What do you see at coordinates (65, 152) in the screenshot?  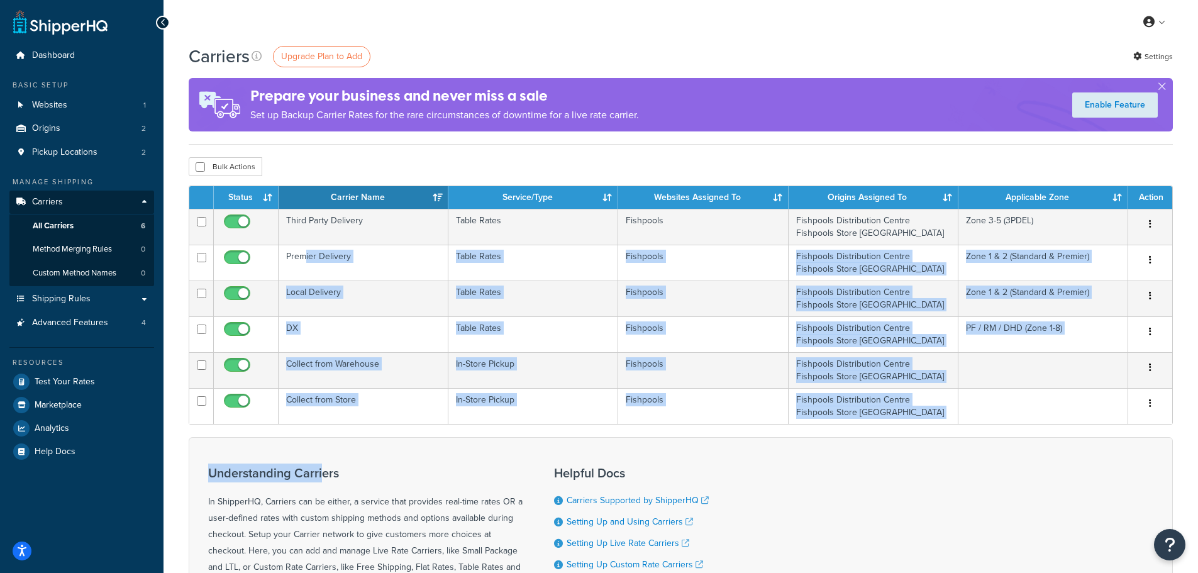 I see `span: Pickup Locations` at bounding box center [65, 152].